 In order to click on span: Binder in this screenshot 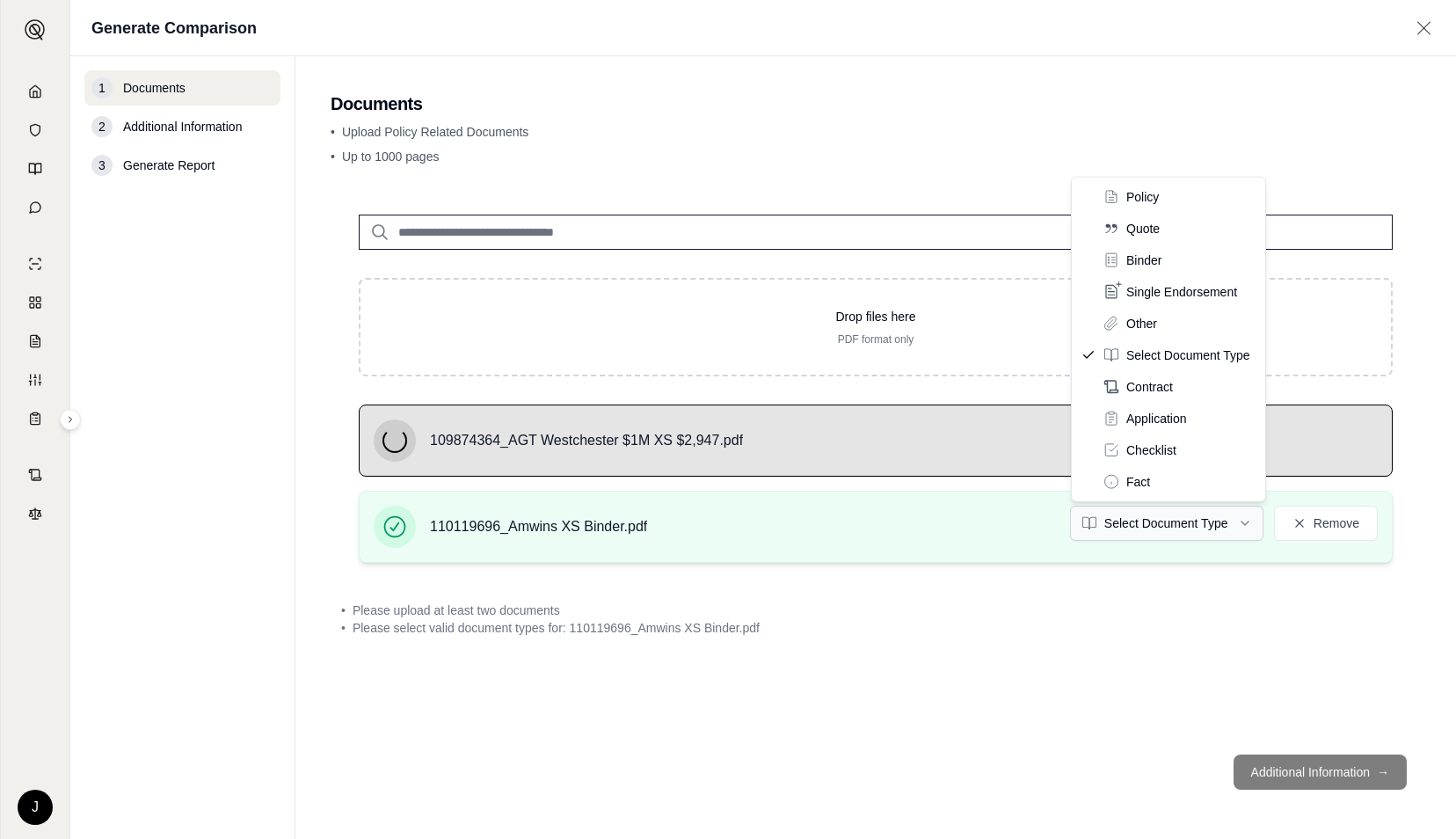, I will do `click(1144, 260)`.